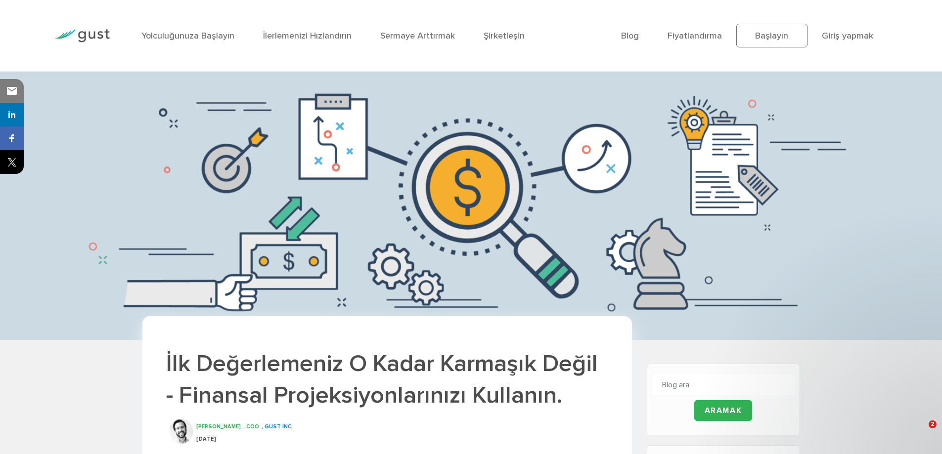 This screenshot has height=454, width=942. I want to click on font: Fiyatlandırma, so click(695, 36).